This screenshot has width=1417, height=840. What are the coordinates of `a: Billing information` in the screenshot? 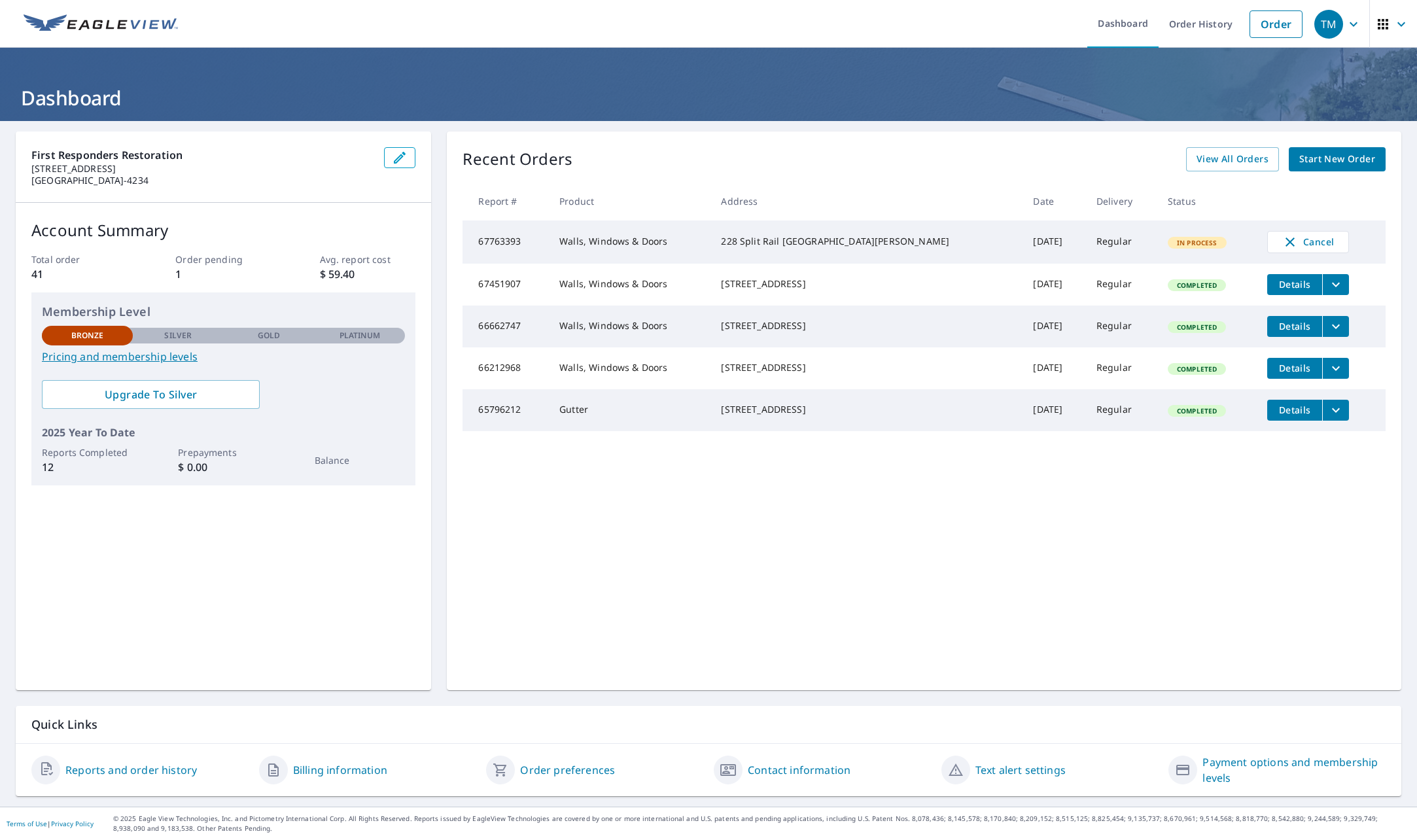 It's located at (340, 770).